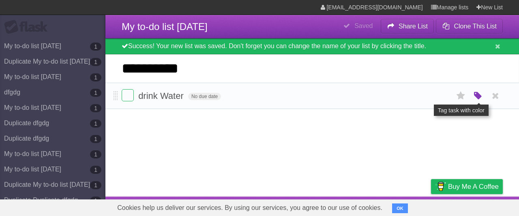 This screenshot has height=216, width=519. What do you see at coordinates (366, 206) in the screenshot?
I see `a: Developers` at bounding box center [366, 206].